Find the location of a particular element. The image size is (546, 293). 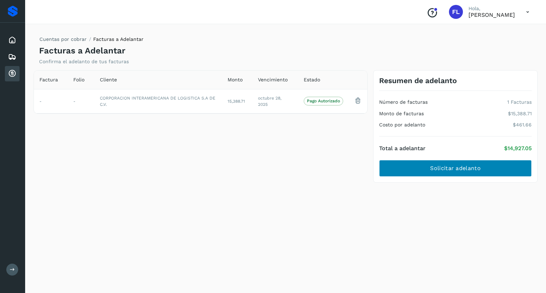

h3: Resumen de adelanto is located at coordinates (418, 80).